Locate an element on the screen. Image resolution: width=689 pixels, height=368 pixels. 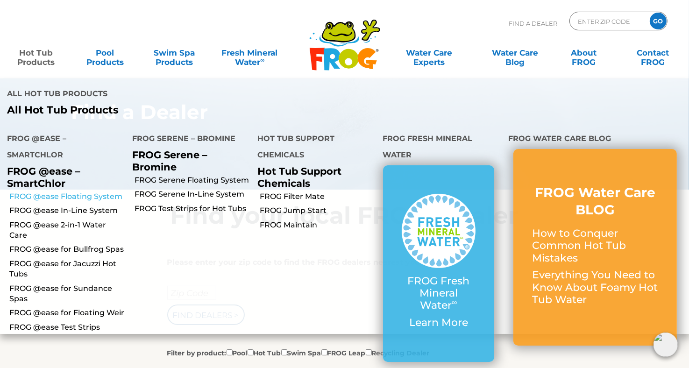
h4: FROG Fresh Mineral Water is located at coordinates (439, 148).